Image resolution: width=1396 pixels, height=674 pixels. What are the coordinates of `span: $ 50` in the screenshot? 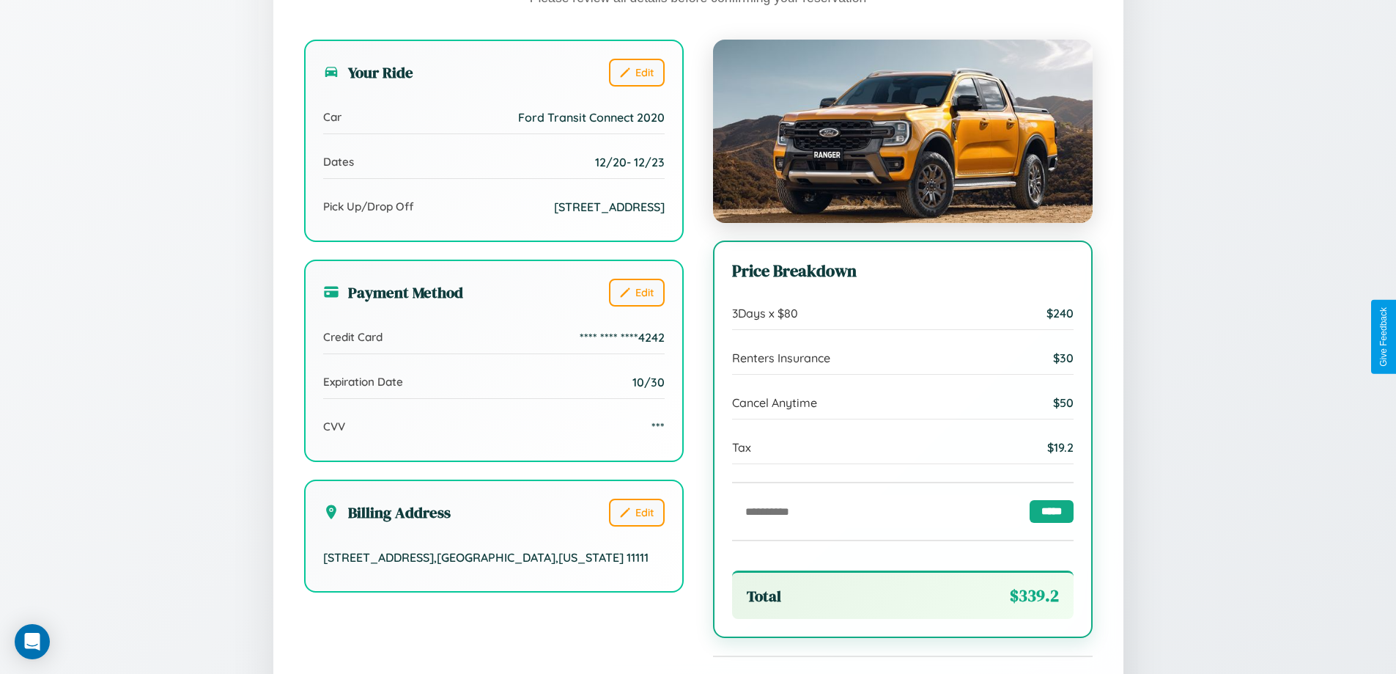 It's located at (1064, 402).